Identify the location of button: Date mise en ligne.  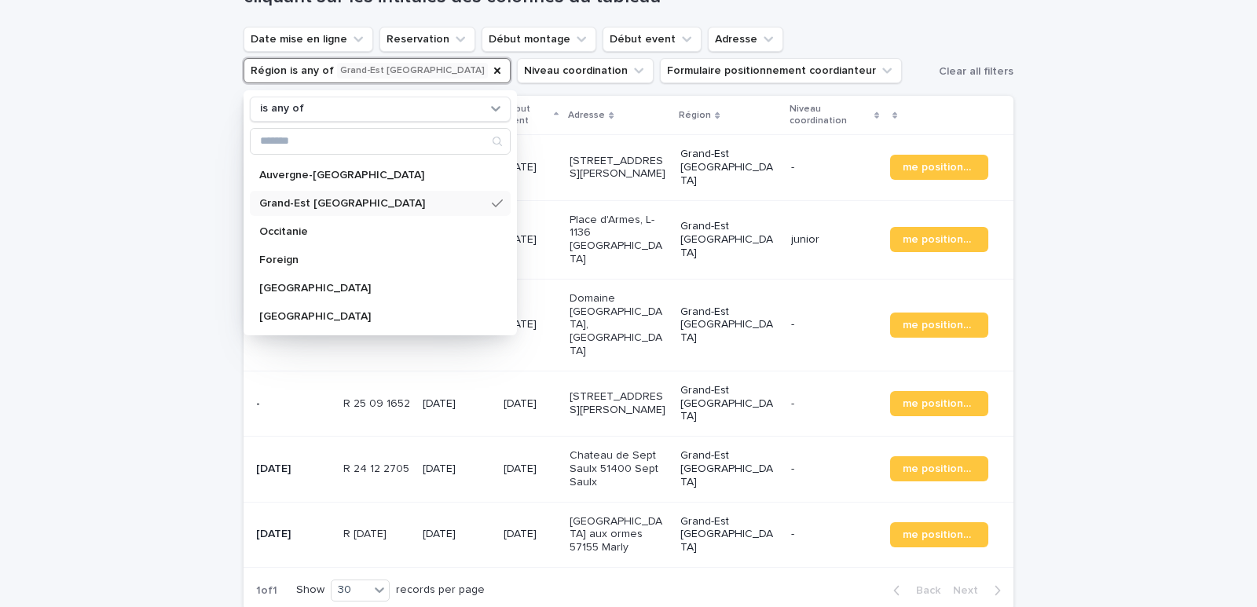
(308, 39).